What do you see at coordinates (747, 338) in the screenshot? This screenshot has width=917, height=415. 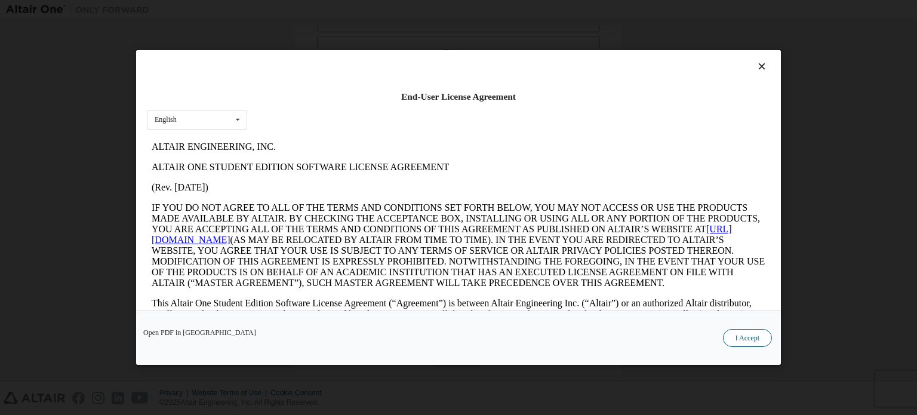 I see `button: I Accept` at bounding box center [747, 338].